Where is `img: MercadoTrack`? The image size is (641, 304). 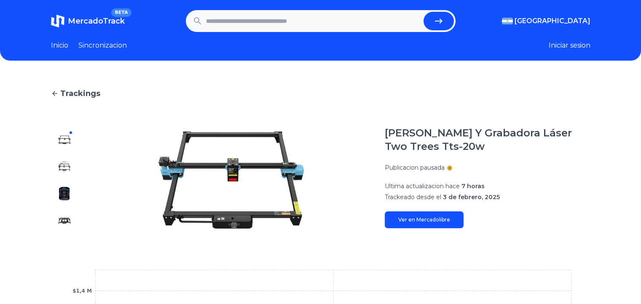
img: MercadoTrack is located at coordinates (58, 21).